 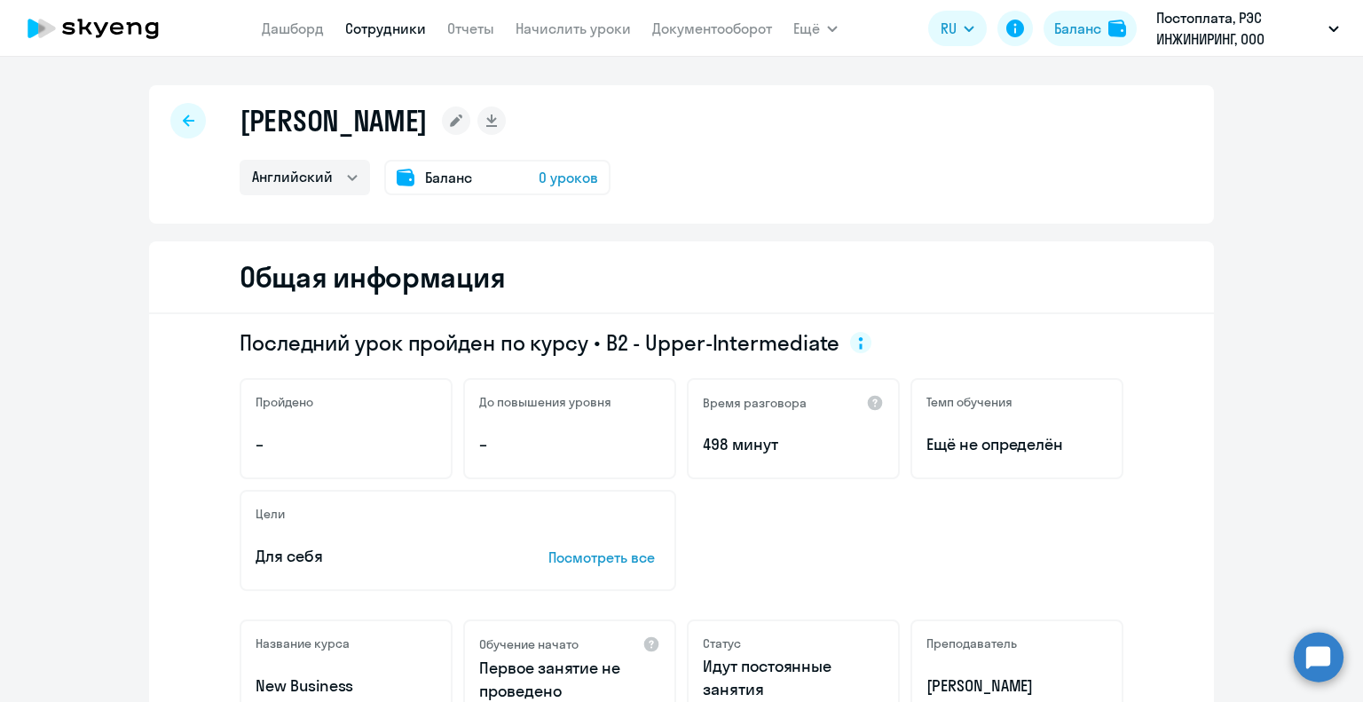 I want to click on h5: Цели, so click(x=270, y=514).